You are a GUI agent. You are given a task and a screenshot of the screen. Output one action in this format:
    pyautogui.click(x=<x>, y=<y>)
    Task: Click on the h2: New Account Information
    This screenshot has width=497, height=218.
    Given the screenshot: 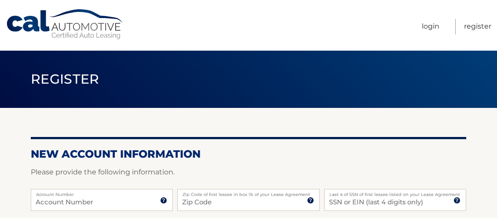 What is the action you would take?
    pyautogui.click(x=248, y=154)
    